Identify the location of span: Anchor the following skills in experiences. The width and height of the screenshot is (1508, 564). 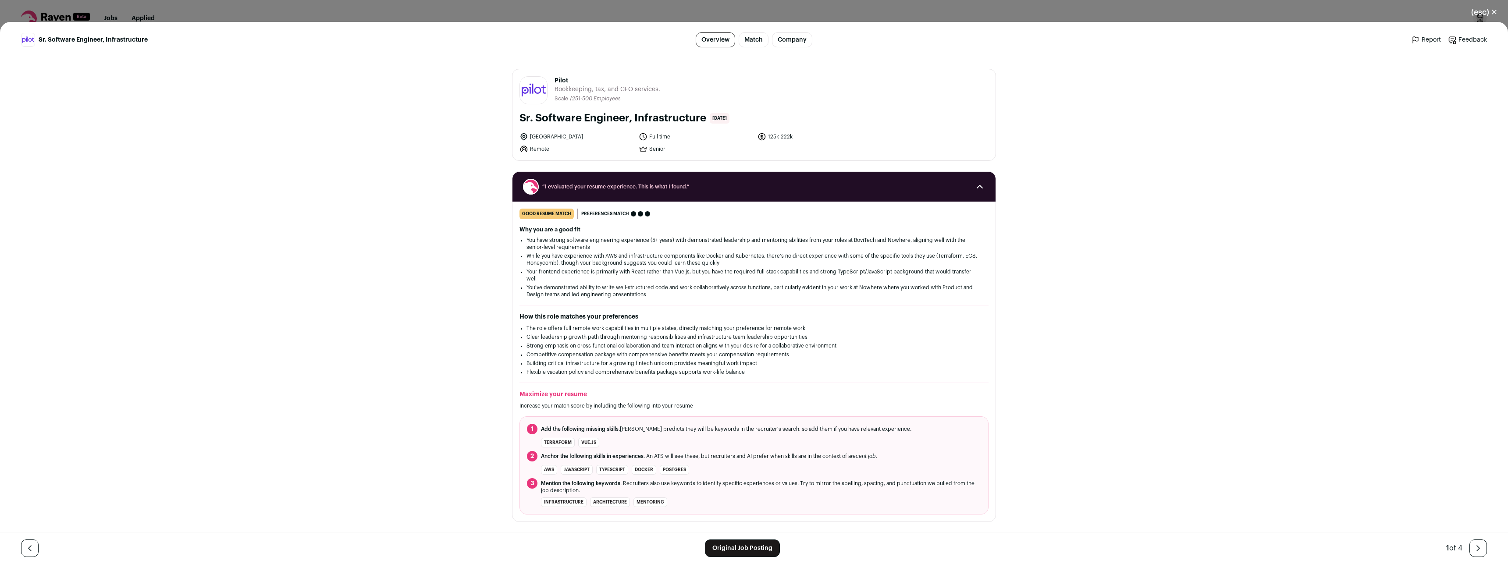
(592, 456).